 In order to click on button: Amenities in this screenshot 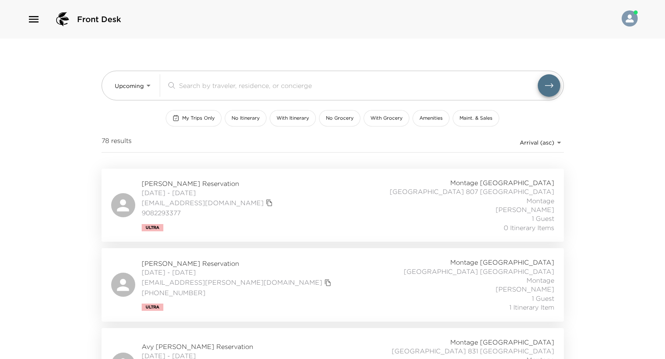, I will do `click(431, 118)`.